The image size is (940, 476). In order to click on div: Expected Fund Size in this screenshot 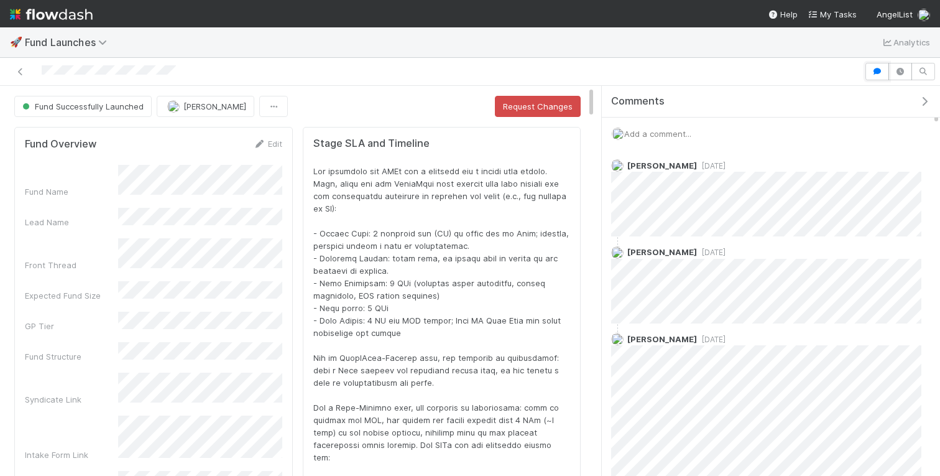, I will do `click(71, 295)`.